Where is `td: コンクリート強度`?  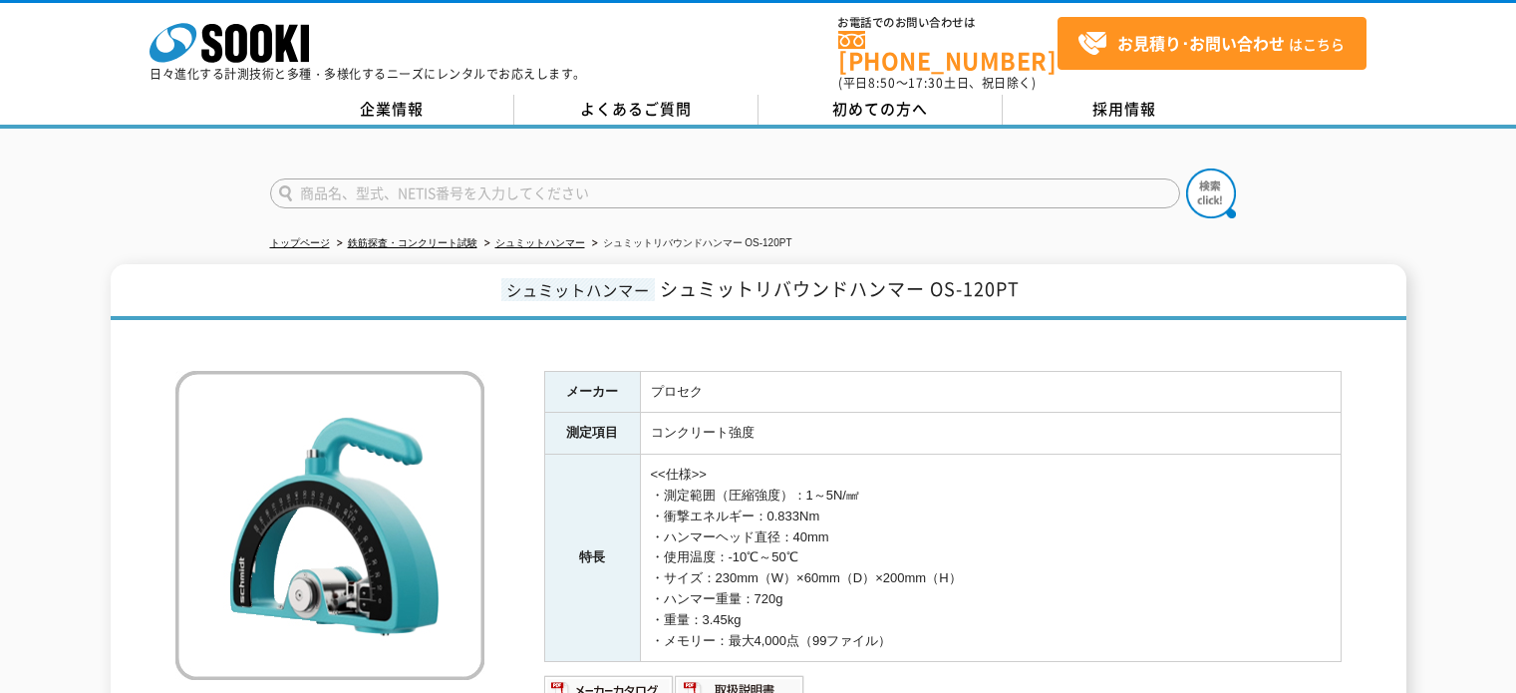
td: コンクリート強度 is located at coordinates (990, 433).